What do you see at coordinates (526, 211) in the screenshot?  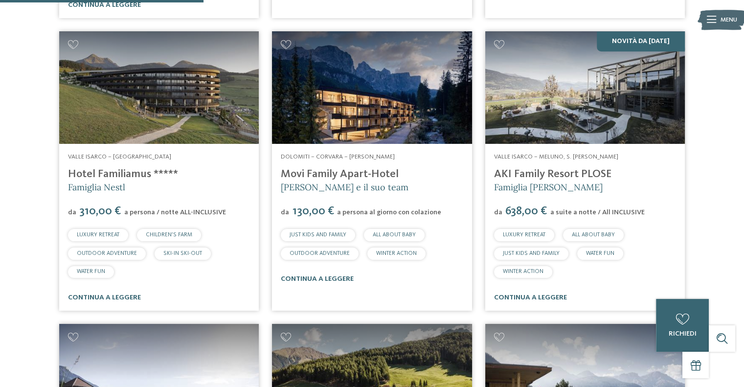 I see `span: 638,00 €` at bounding box center [526, 211].